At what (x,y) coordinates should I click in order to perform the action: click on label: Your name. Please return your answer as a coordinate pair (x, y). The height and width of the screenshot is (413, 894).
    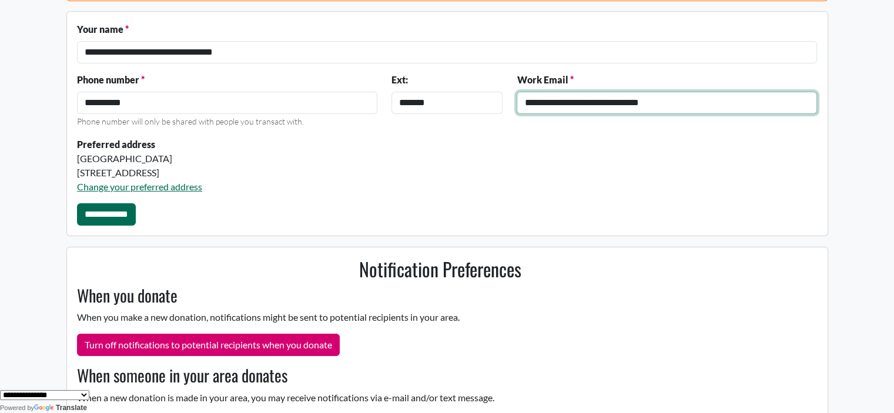
    Looking at the image, I should click on (103, 29).